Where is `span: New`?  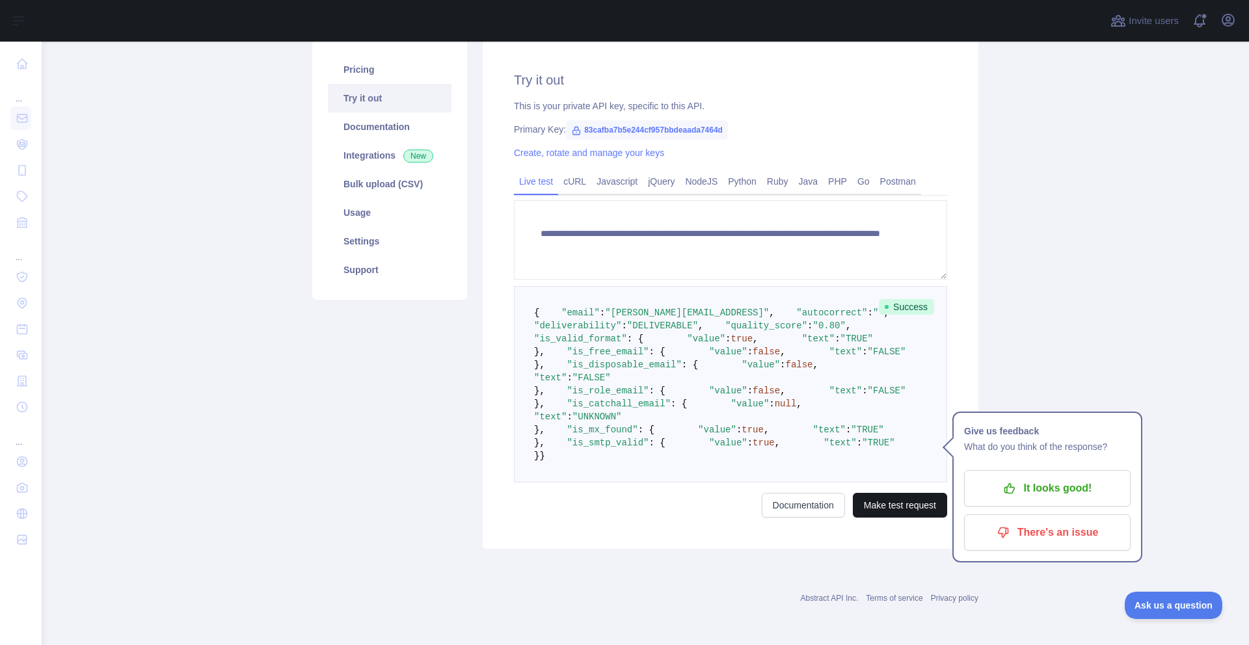
span: New is located at coordinates (418, 156).